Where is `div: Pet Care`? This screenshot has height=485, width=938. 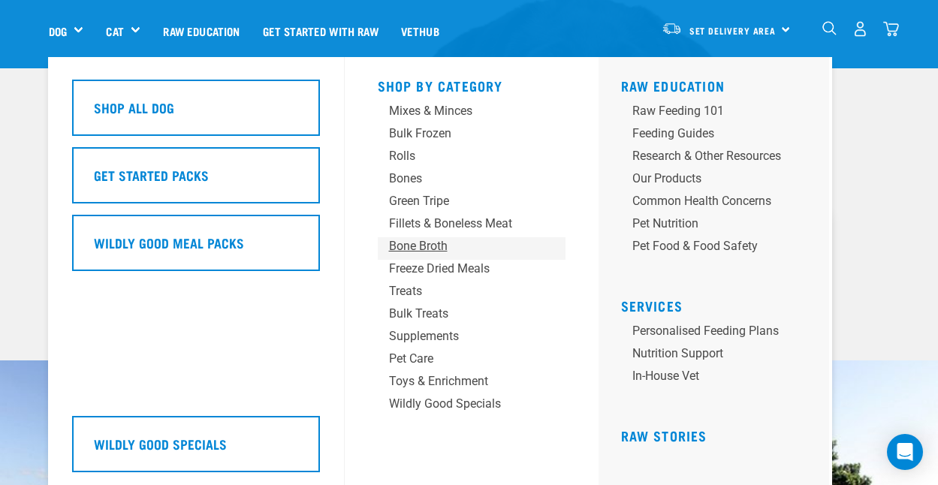 div: Pet Care is located at coordinates (459, 359).